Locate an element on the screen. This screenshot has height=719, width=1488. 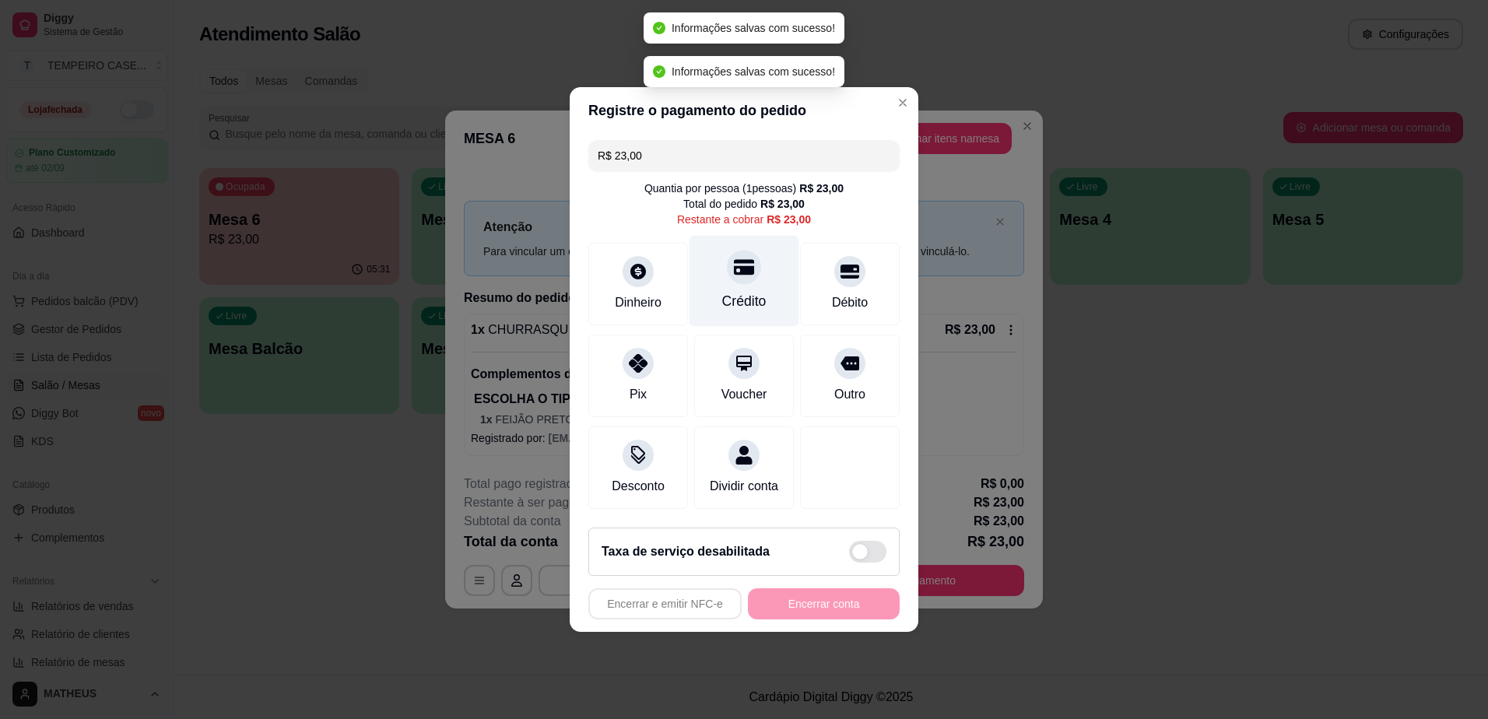
input: Ex.: hambúrguer de cordeiro is located at coordinates (744, 156).